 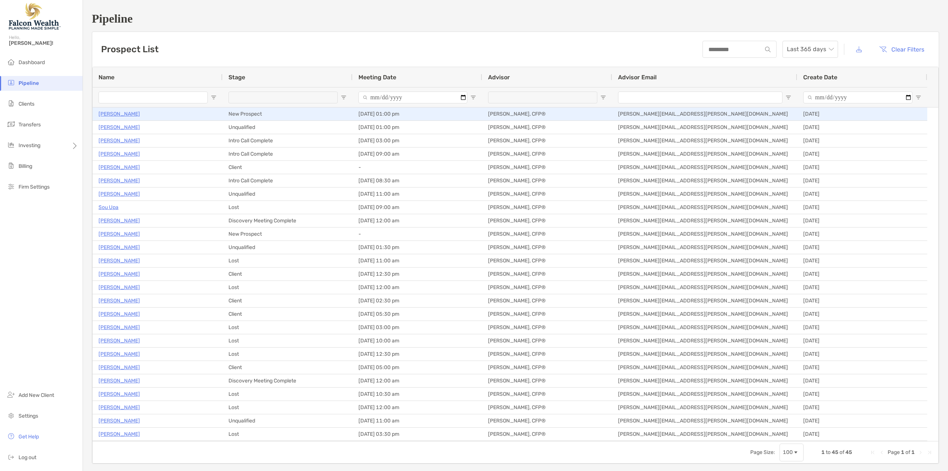 What do you see at coordinates (34, 187) in the screenshot?
I see `span: Firm Settings` at bounding box center [34, 187].